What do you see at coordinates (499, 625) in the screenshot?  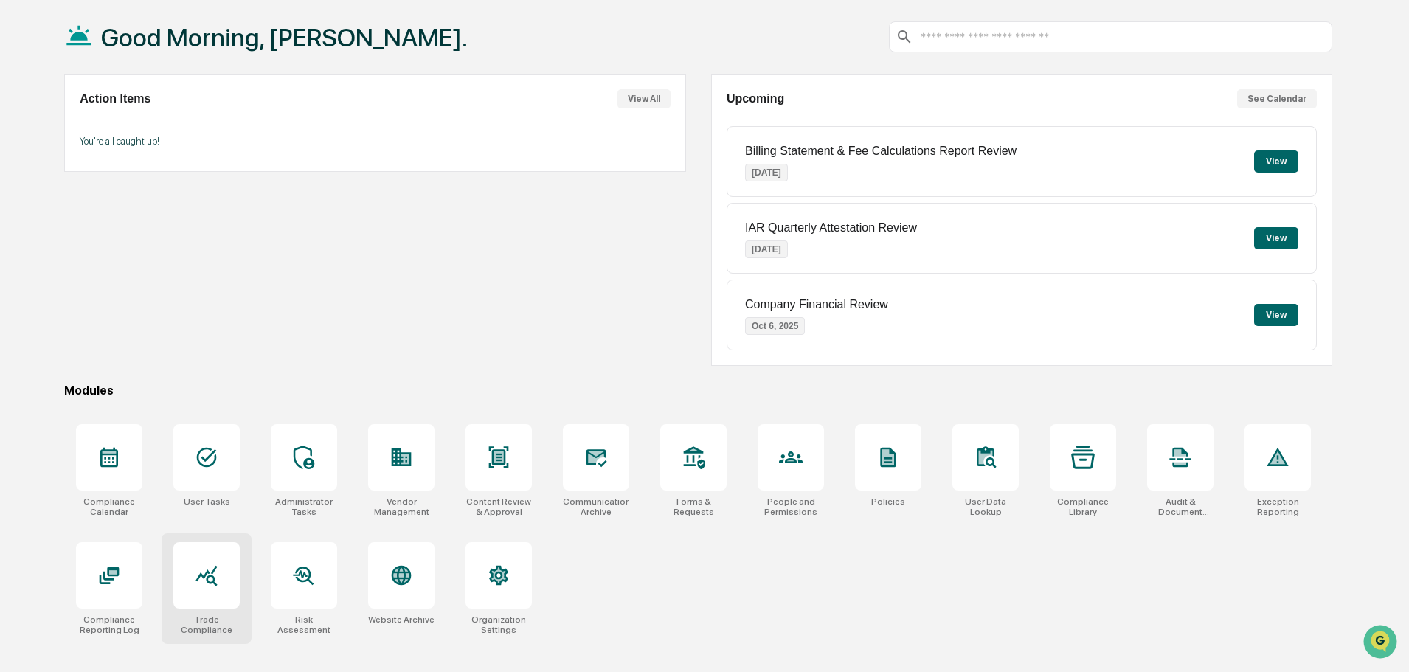 I see `div: Organization Settings` at bounding box center [499, 625].